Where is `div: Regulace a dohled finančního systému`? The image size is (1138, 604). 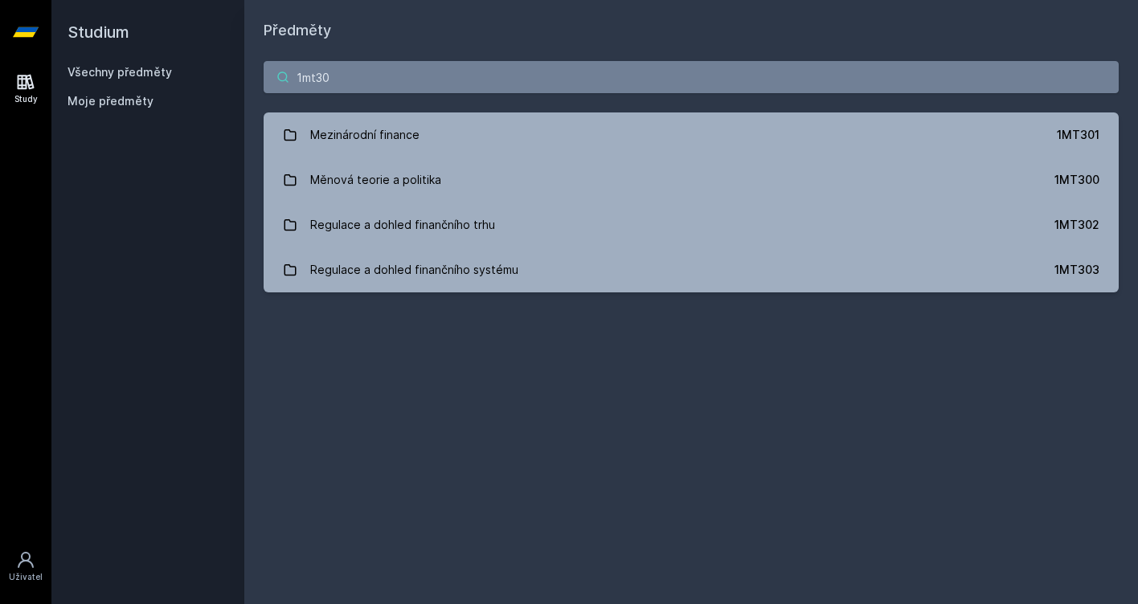
div: Regulace a dohled finančního systému is located at coordinates (414, 270).